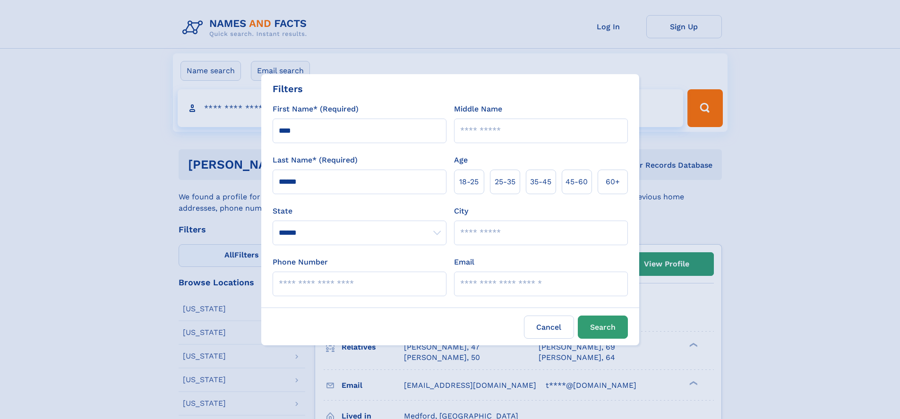  Describe the element at coordinates (315, 160) in the screenshot. I see `label: Last Name* (Required)` at that location.